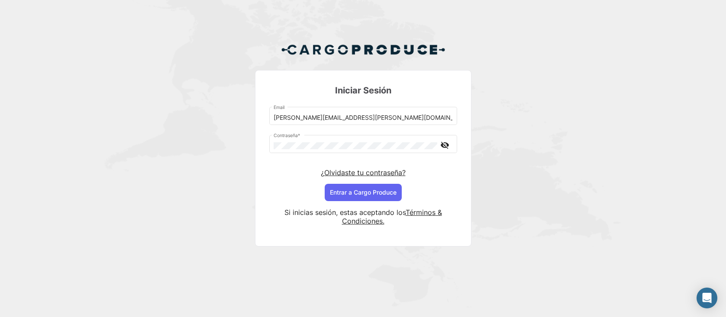 The image size is (726, 317). What do you see at coordinates (345, 213) in the screenshot?
I see `span: Si inicias sesión, estas aceptando los` at bounding box center [345, 213].